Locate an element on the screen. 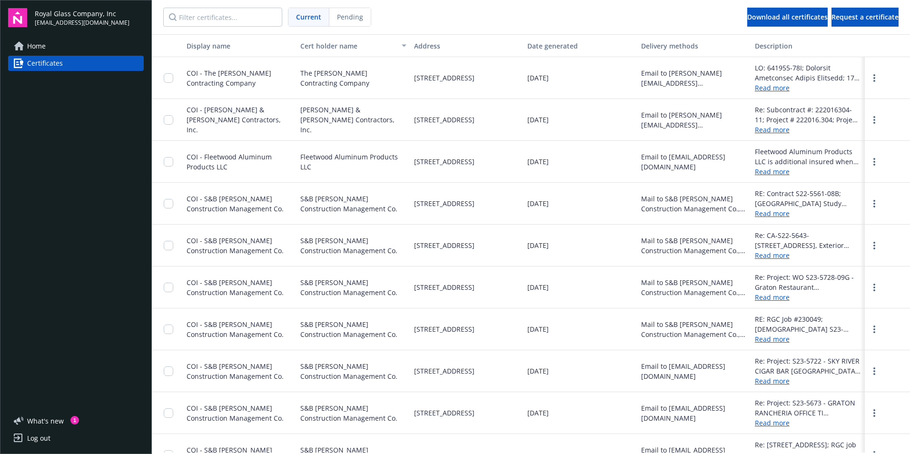 This screenshot has width=910, height=454. span: Current is located at coordinates (308, 17).